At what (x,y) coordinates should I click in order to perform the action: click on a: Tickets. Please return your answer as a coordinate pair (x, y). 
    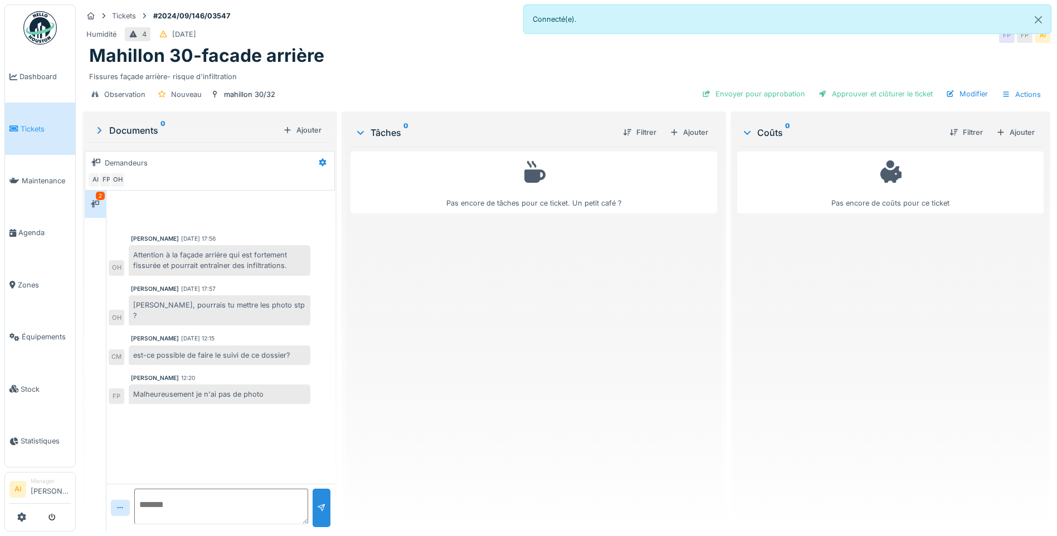
    Looking at the image, I should click on (40, 128).